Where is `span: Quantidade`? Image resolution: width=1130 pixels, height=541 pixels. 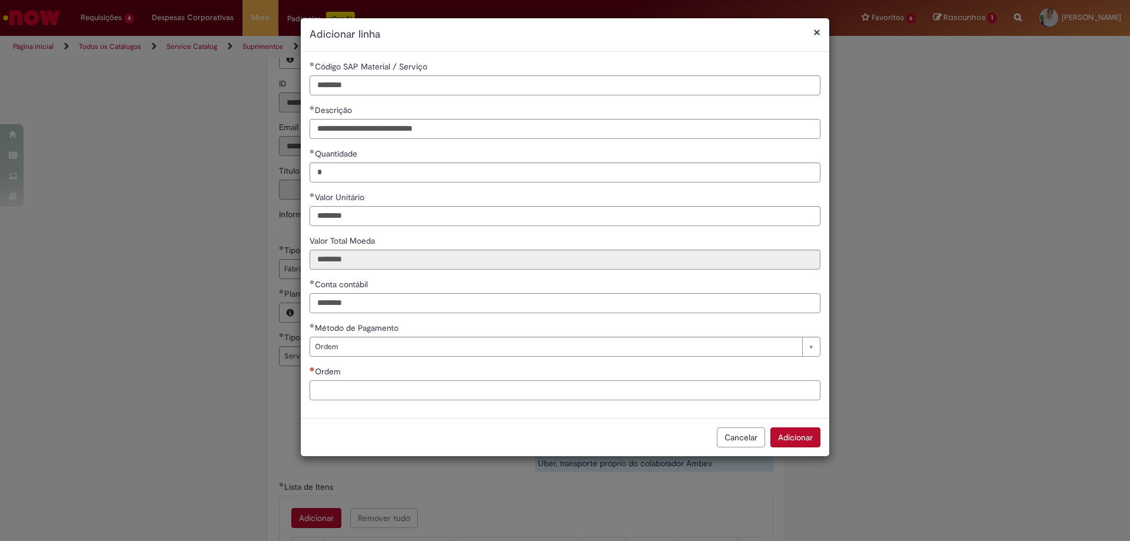
span: Quantidade is located at coordinates (337, 154).